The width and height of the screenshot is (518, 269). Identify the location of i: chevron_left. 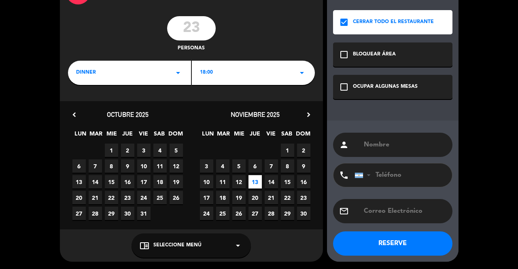
(74, 114).